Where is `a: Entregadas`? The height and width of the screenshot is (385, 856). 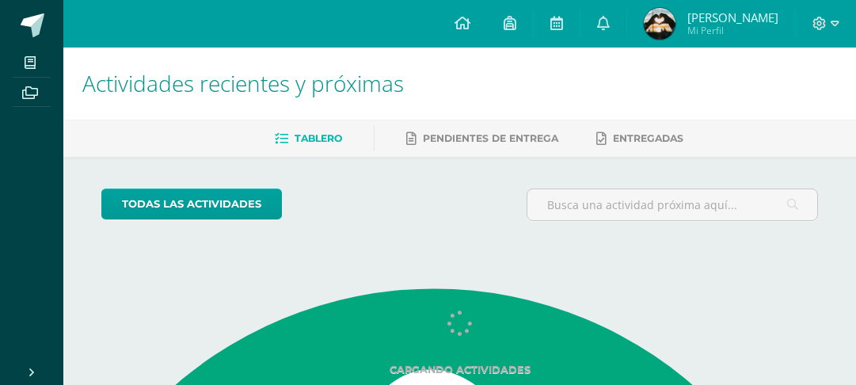
a: Entregadas is located at coordinates (640, 139).